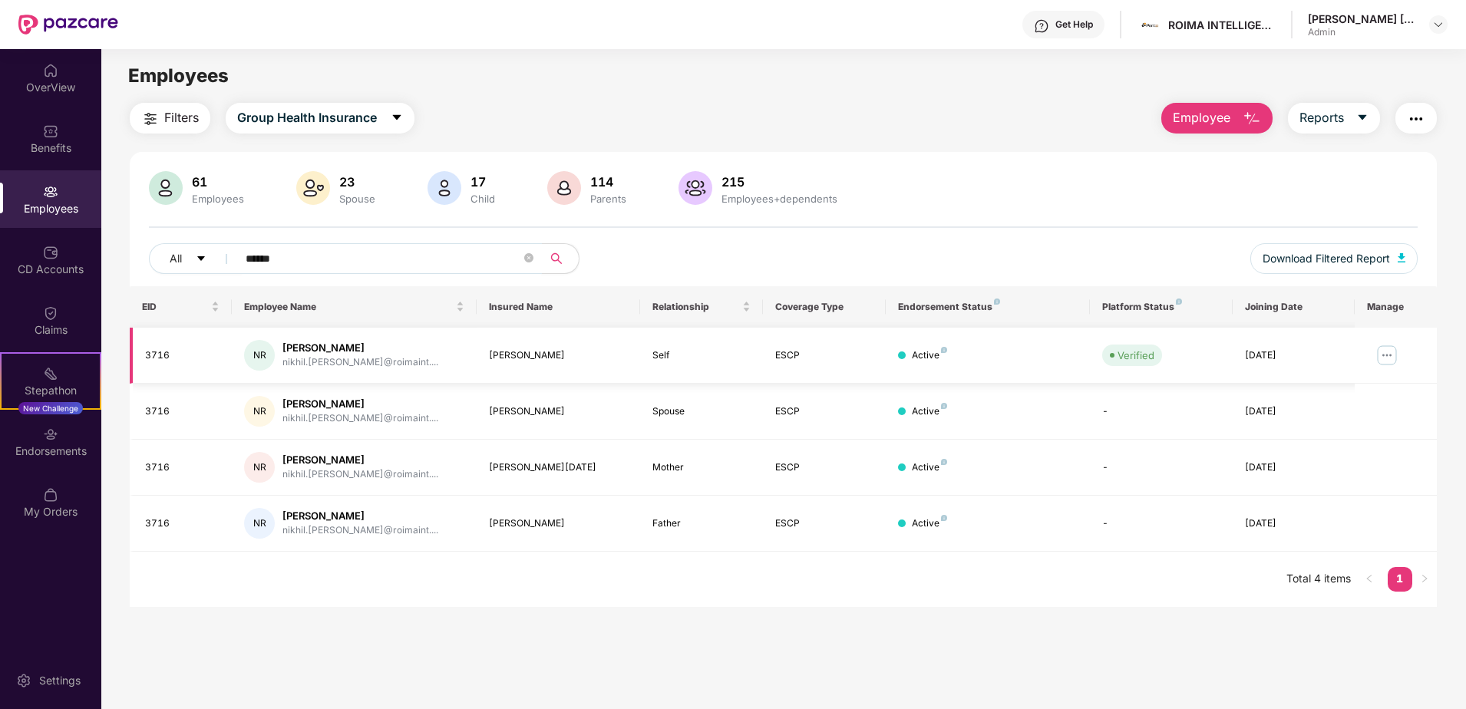  Describe the element at coordinates (180, 307) in the screenshot. I see `th: EID` at that location.